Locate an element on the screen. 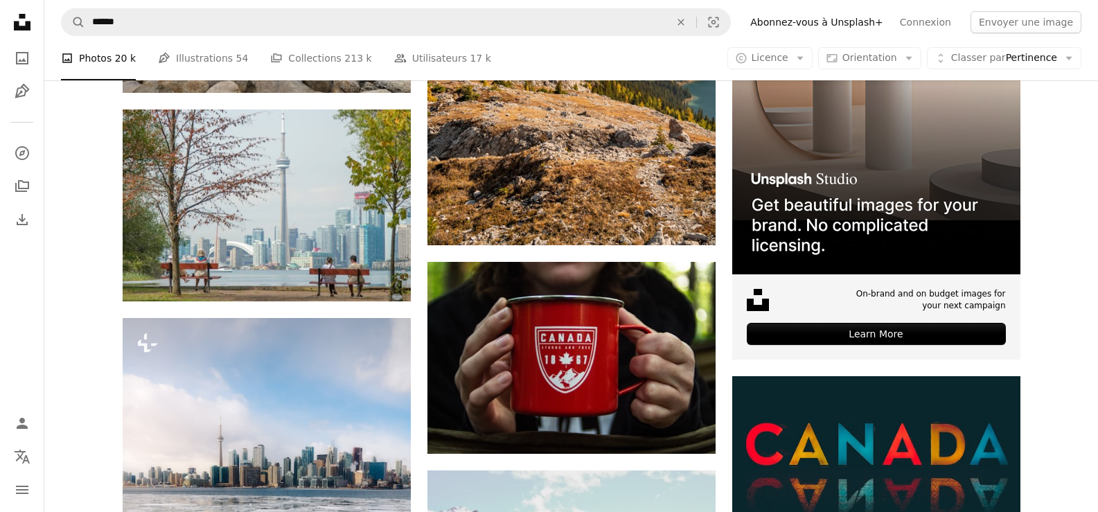 The height and width of the screenshot is (512, 1098). button: Langue is located at coordinates (22, 456).